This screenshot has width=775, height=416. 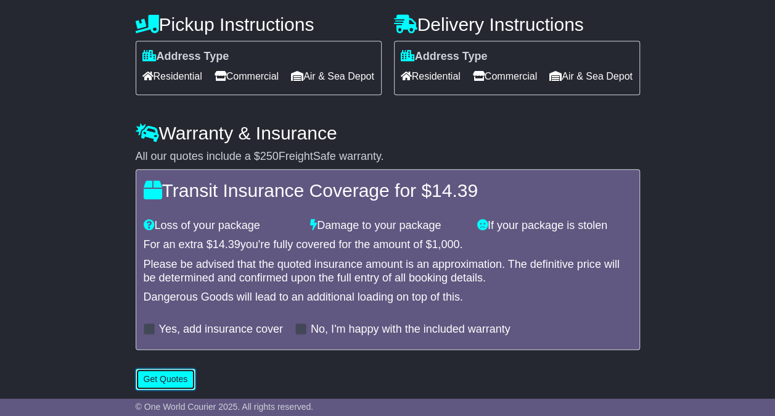 What do you see at coordinates (258, 24) in the screenshot?
I see `h4: Pickup Instructions` at bounding box center [258, 24].